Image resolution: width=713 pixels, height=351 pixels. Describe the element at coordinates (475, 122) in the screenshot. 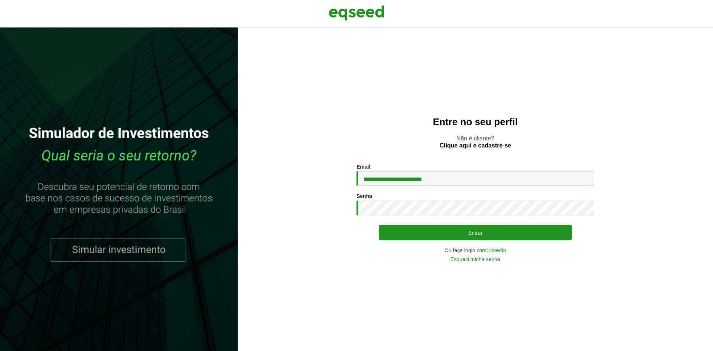

I see `h2: Entre no seu perfil` at that location.